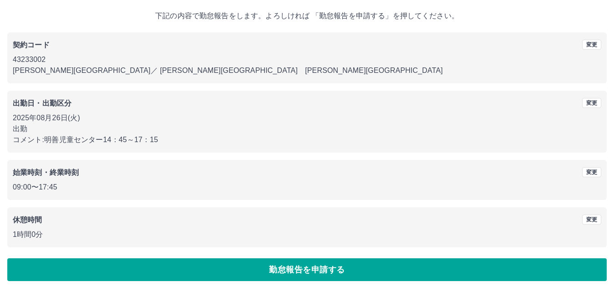 This screenshot has height=292, width=614. I want to click on p: 09:00 〜 17:45, so click(307, 187).